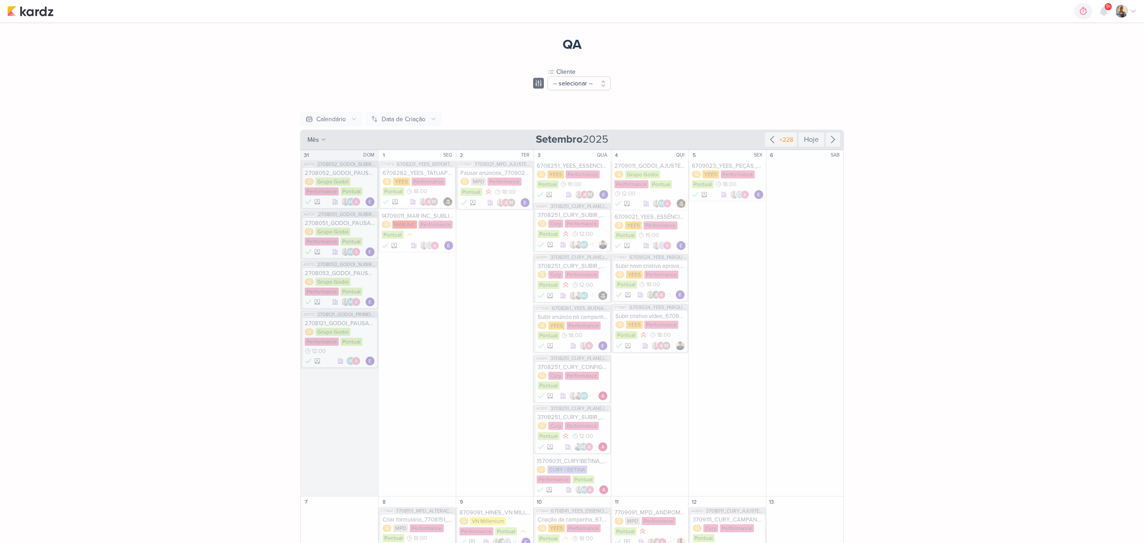 The image size is (1144, 543). I want to click on div: 6708282_YEES_TATUAPÉ_AJUSTE_SEGMENTAÇÃO_META_ADS, so click(417, 173).